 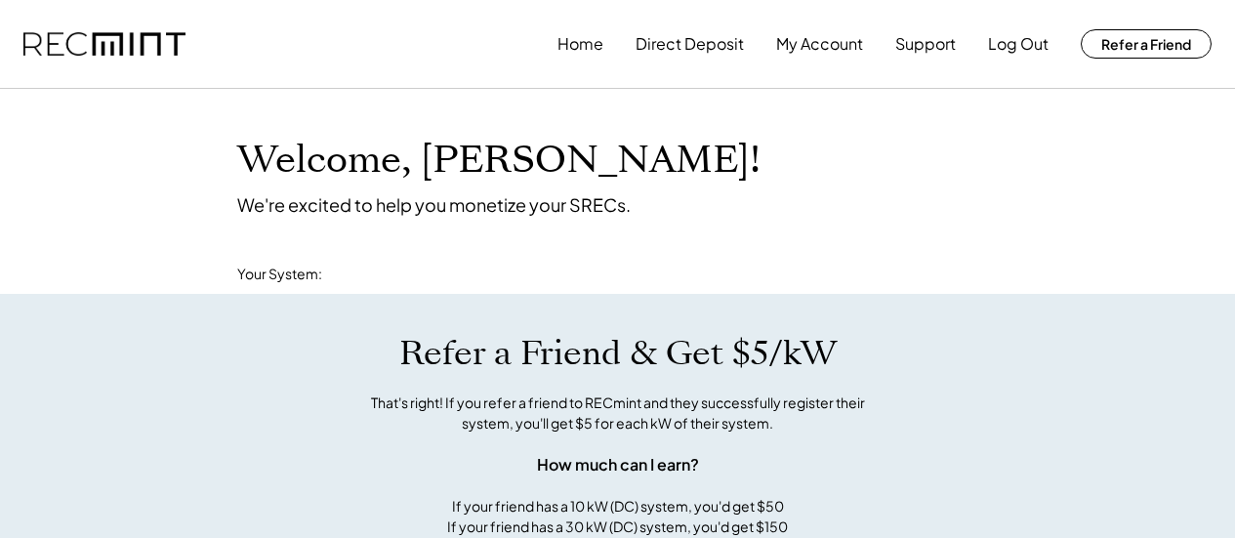 I want to click on button: Direct Deposit, so click(x=689, y=44).